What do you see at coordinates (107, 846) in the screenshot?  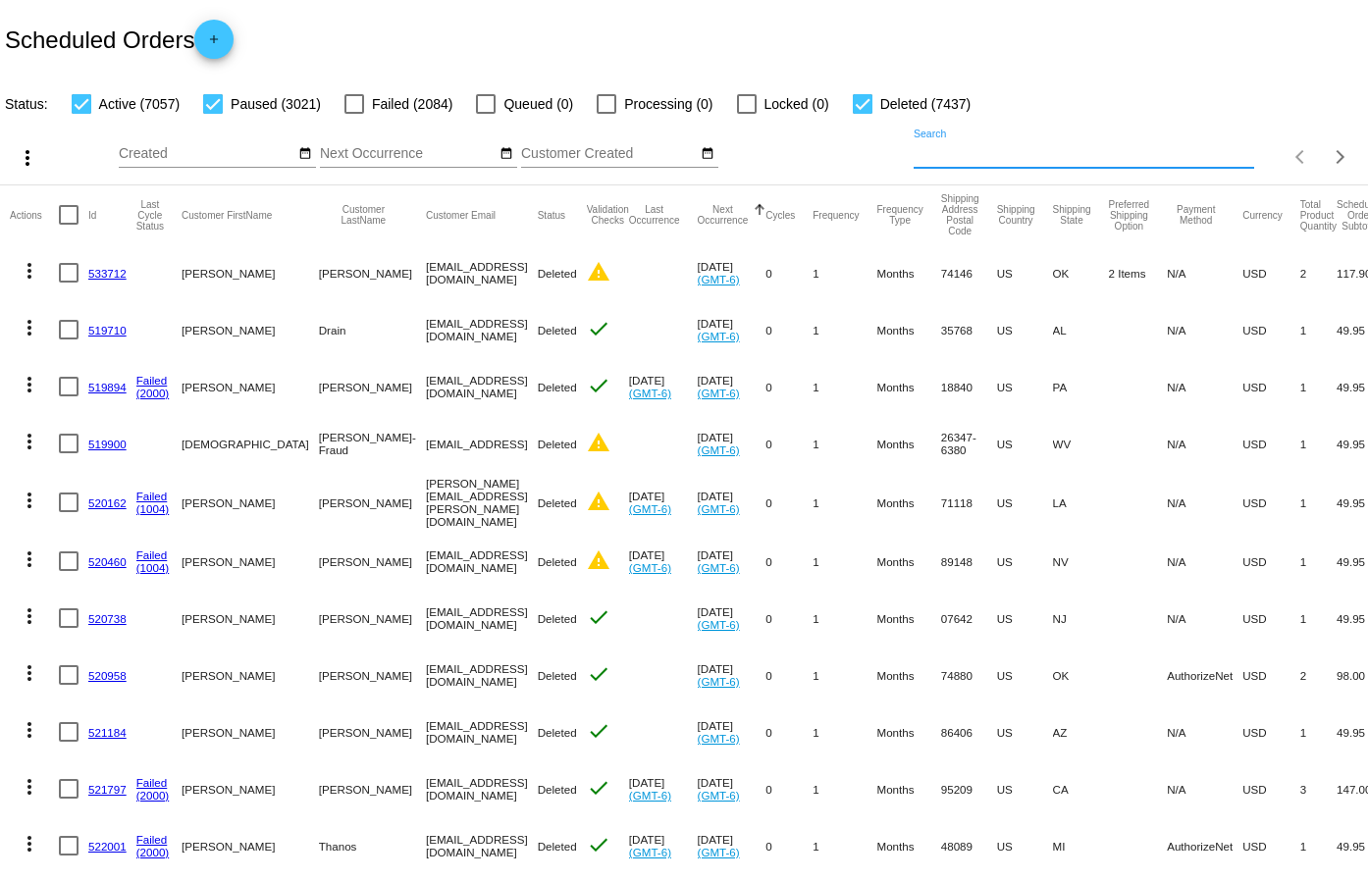 I see `a: 522001` at bounding box center [107, 846].